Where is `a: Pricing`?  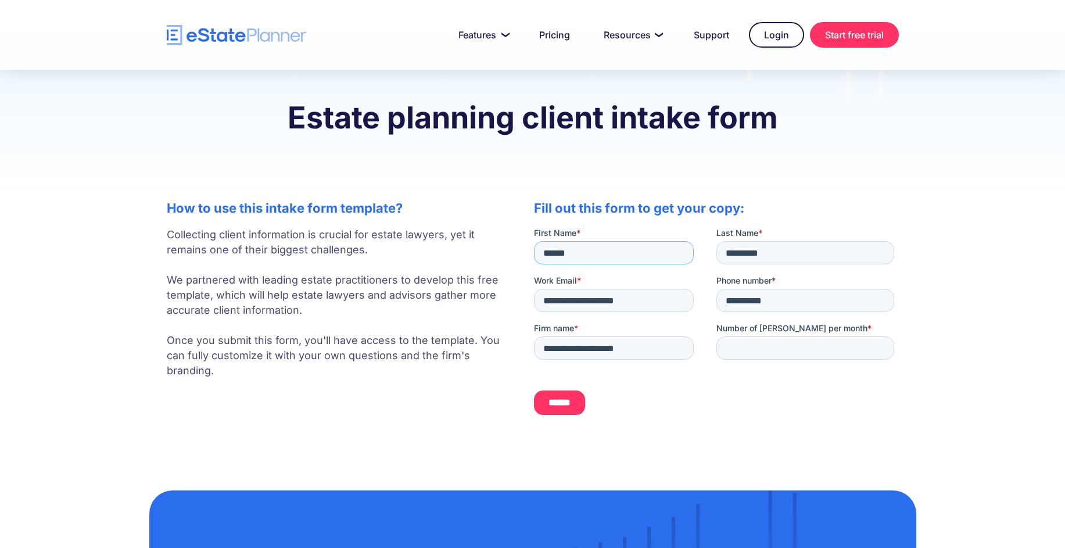 a: Pricing is located at coordinates (554, 35).